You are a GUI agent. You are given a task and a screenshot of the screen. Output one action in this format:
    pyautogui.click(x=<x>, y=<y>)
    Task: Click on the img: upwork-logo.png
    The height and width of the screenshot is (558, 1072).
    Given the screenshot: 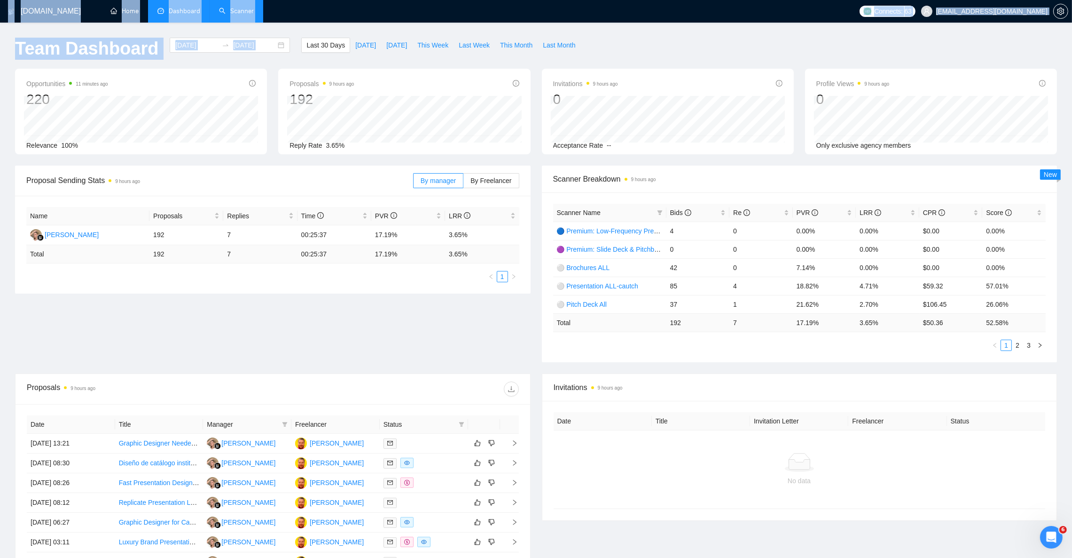 What is the action you would take?
    pyautogui.click(x=868, y=11)
    